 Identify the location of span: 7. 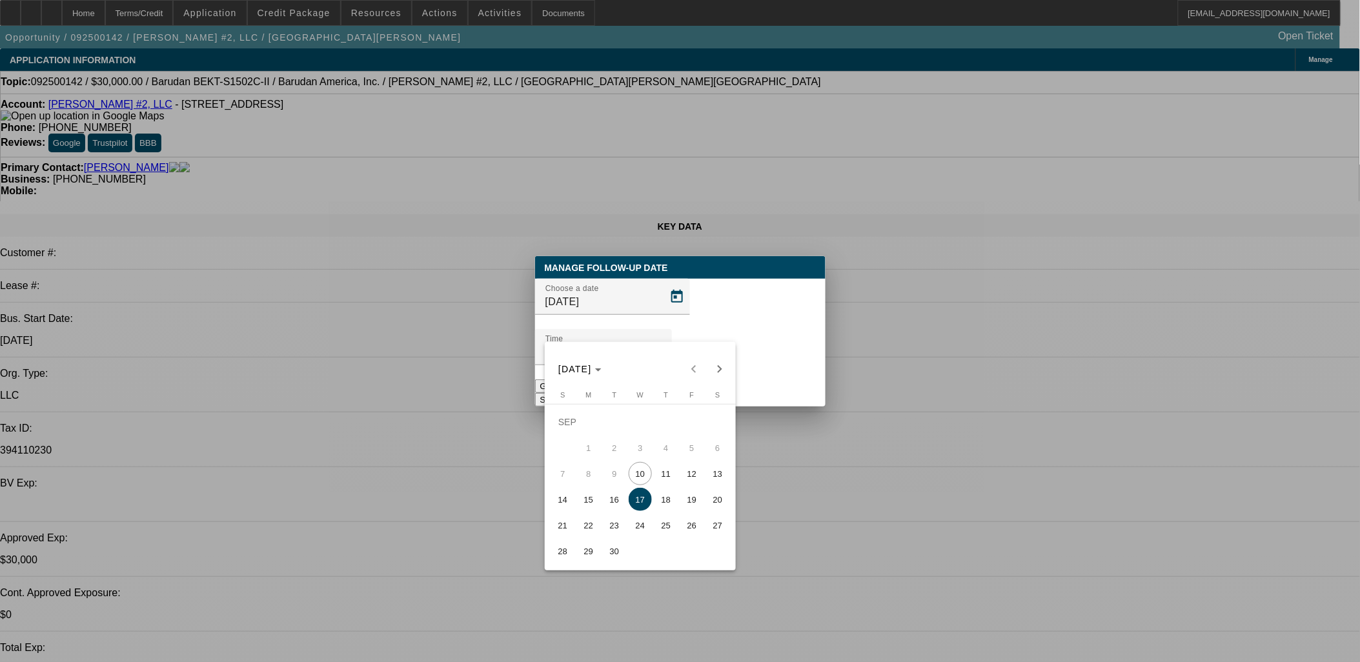
(563, 474).